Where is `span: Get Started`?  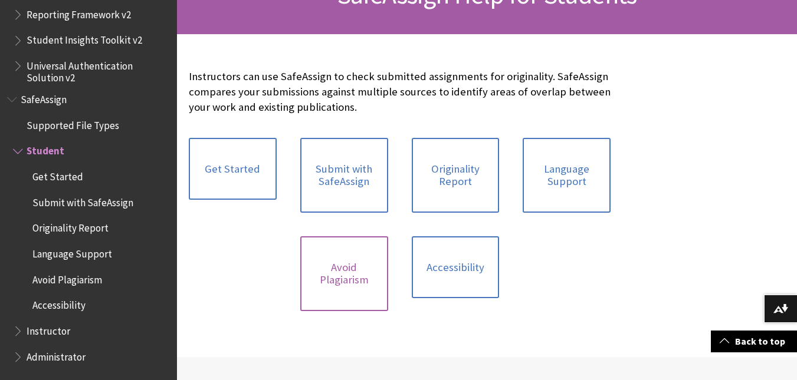
span: Get Started is located at coordinates (58, 175).